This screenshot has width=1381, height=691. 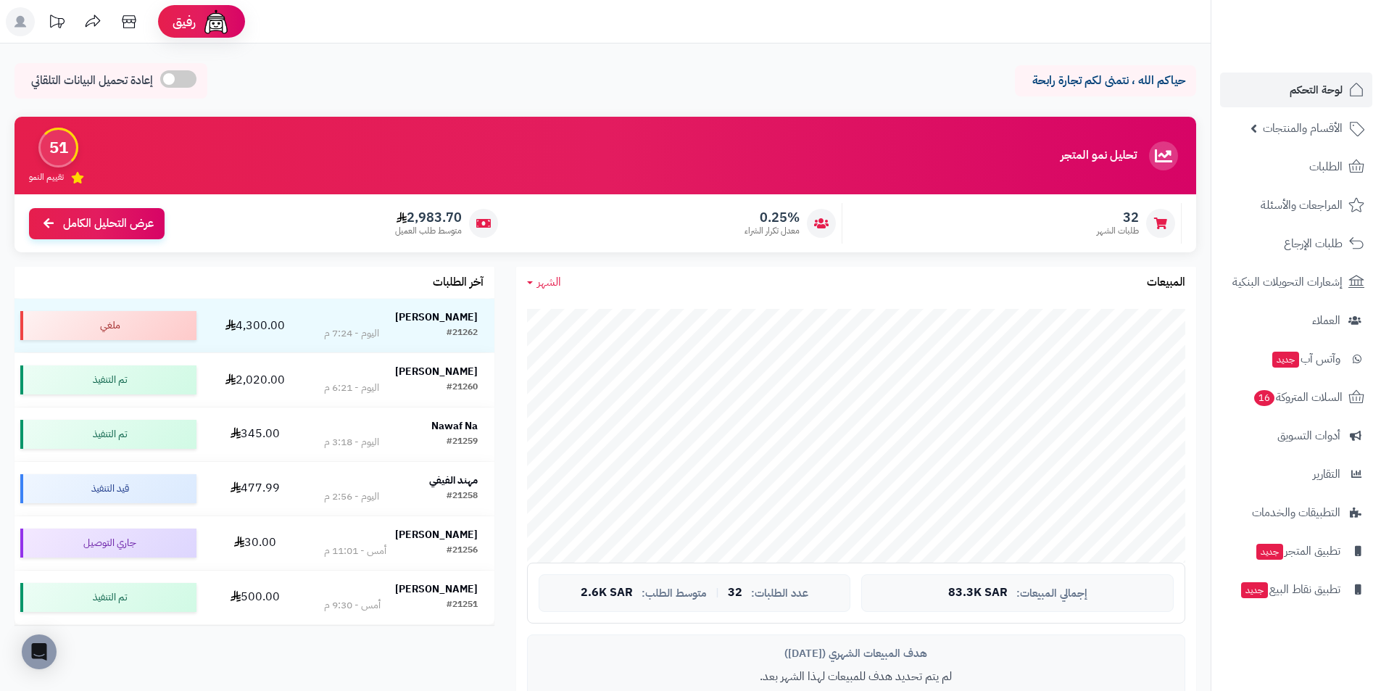 What do you see at coordinates (1052, 593) in the screenshot?
I see `span: إجمالي المبيعات:` at bounding box center [1052, 593].